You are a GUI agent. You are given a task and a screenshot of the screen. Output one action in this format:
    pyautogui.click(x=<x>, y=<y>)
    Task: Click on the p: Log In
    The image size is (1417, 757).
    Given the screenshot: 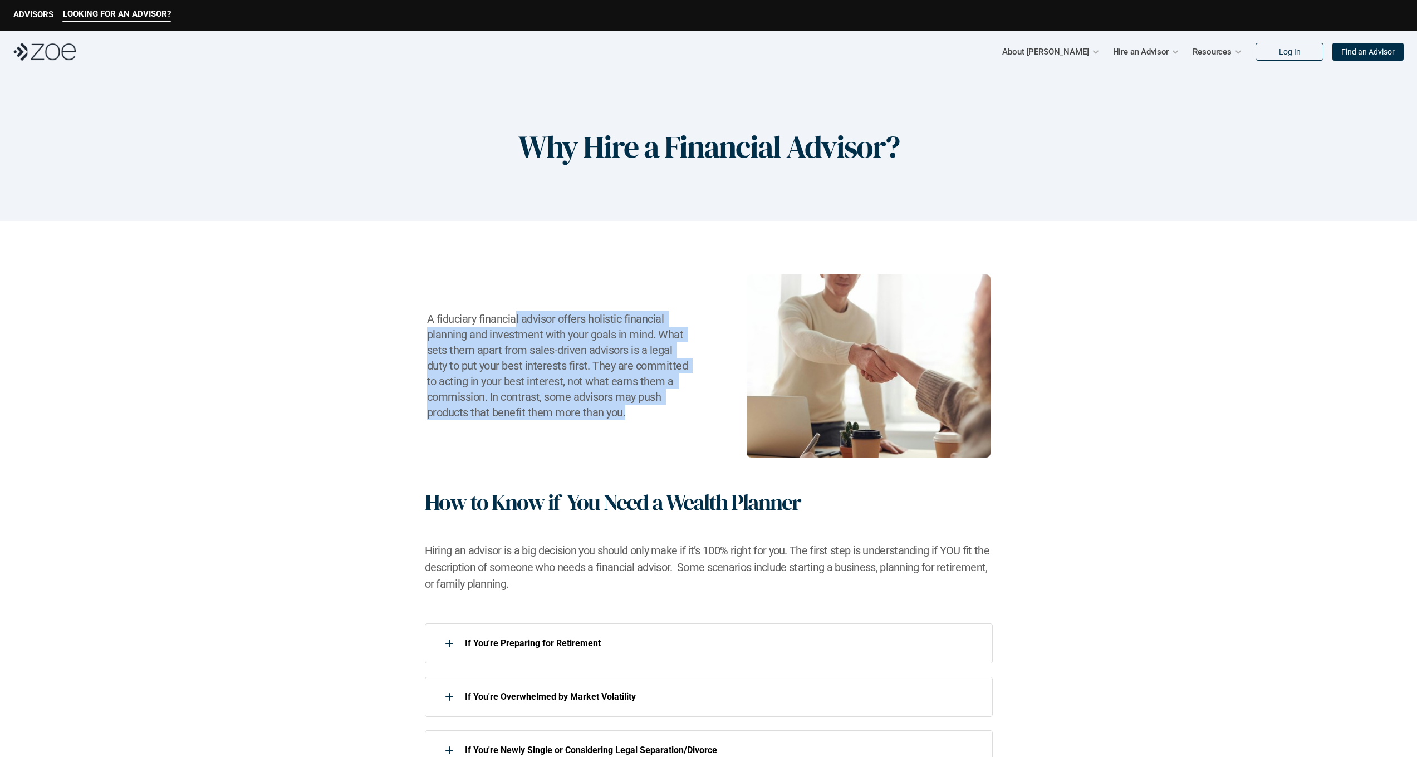 What is the action you would take?
    pyautogui.click(x=1289, y=52)
    